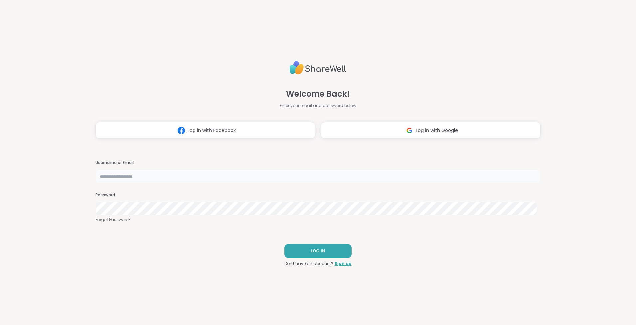  I want to click on span: Welcome Back!, so click(318, 94).